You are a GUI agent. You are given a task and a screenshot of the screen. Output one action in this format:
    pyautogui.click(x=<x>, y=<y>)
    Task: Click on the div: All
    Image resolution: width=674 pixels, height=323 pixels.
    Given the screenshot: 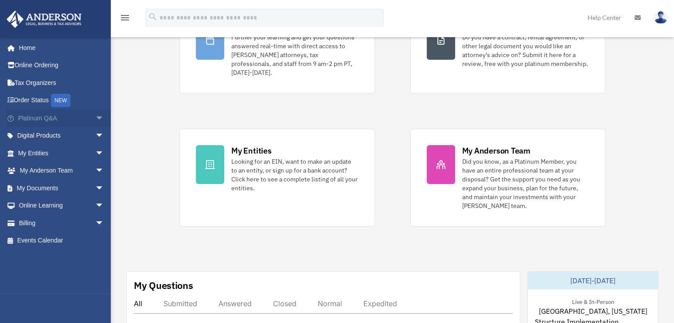 What is the action you would take?
    pyautogui.click(x=138, y=304)
    